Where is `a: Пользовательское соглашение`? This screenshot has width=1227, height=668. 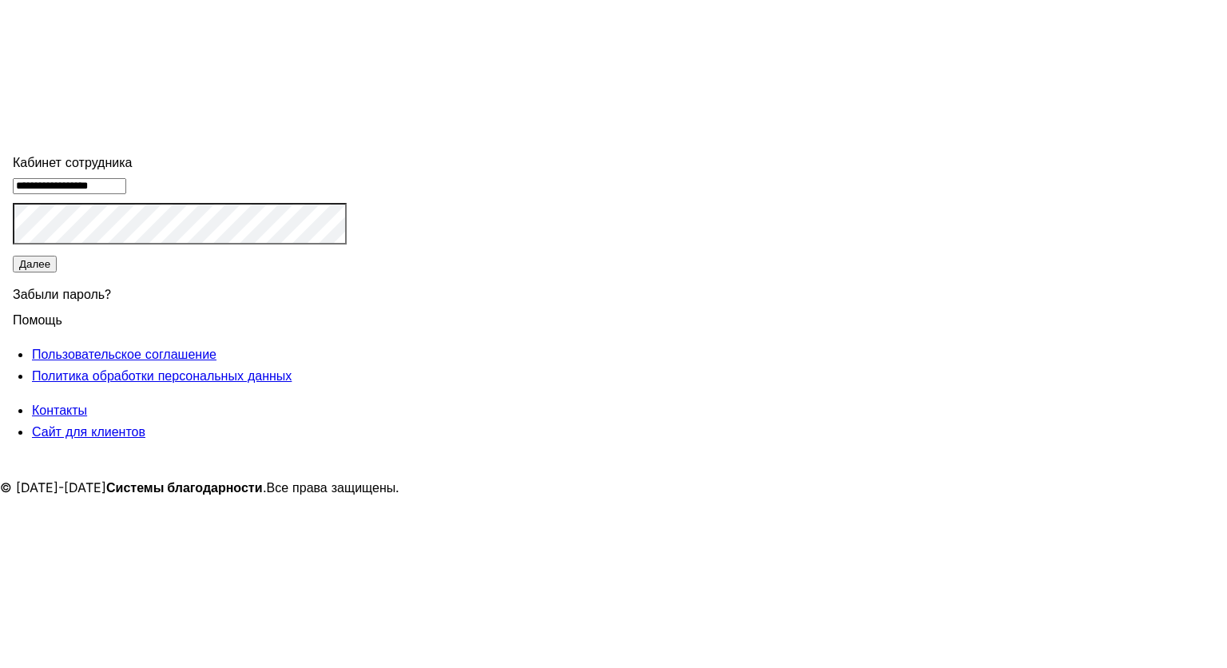 a: Пользовательское соглашение is located at coordinates (124, 354).